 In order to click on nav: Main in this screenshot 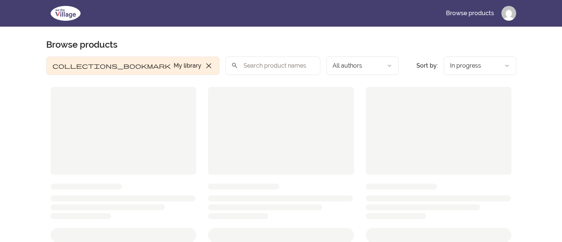, I will do `click(478, 13)`.